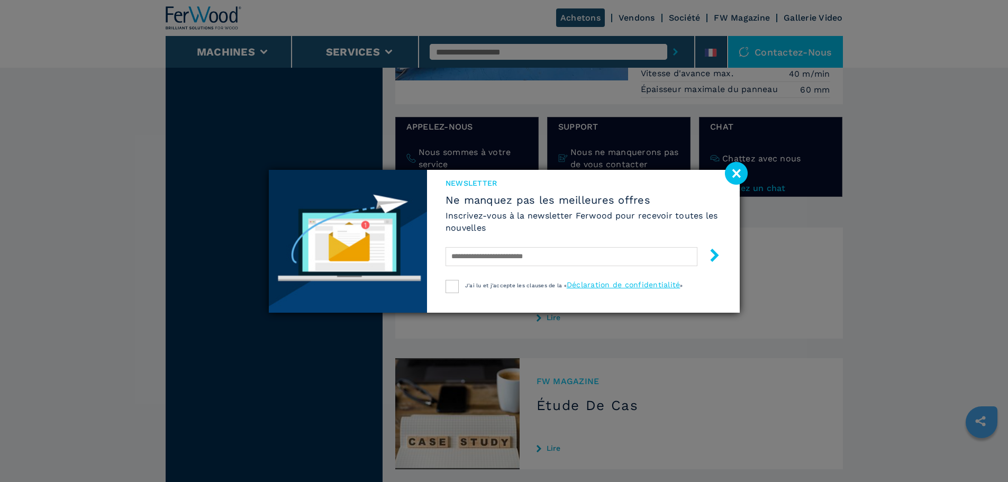 This screenshot has width=1008, height=482. Describe the element at coordinates (348, 241) in the screenshot. I see `img: Newsletter image` at that location.